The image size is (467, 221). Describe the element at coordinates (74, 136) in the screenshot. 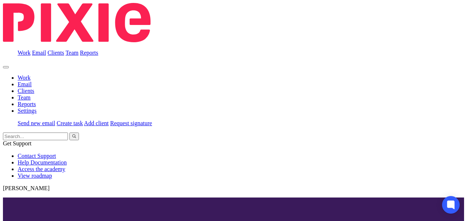

I see `button: Search` at that location.